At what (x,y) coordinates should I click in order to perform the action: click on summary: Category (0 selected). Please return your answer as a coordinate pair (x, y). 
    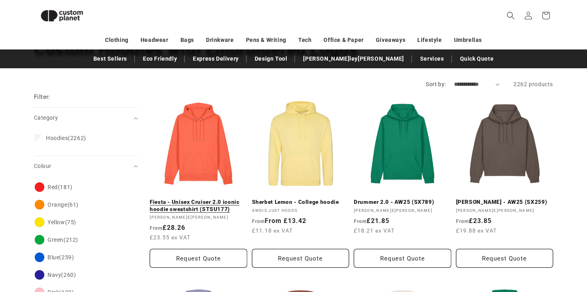
    Looking at the image, I should click on (86, 118).